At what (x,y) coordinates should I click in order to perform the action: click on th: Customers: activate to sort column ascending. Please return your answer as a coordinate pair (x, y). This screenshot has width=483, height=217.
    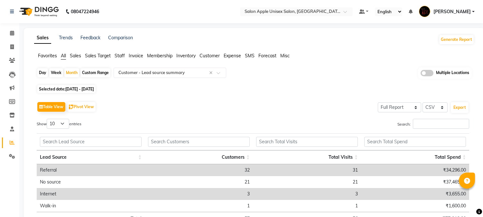
    Looking at the image, I should click on (199, 157).